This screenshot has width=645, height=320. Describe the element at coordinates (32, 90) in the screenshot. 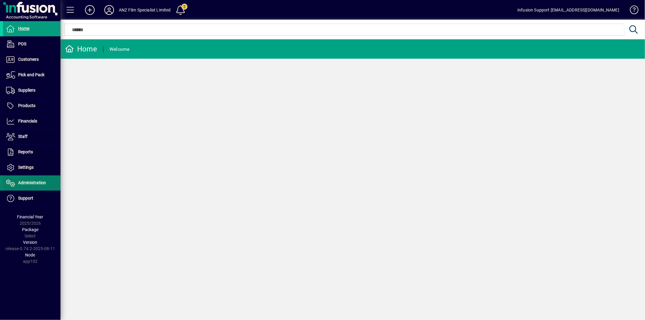

I see `a: Suppliers` at that location.